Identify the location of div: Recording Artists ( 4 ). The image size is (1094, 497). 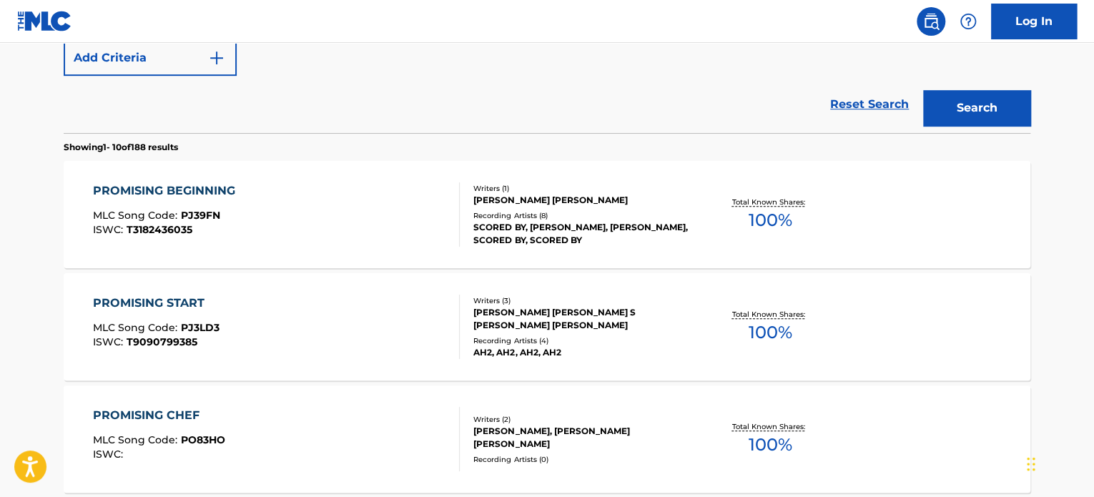
(581, 340).